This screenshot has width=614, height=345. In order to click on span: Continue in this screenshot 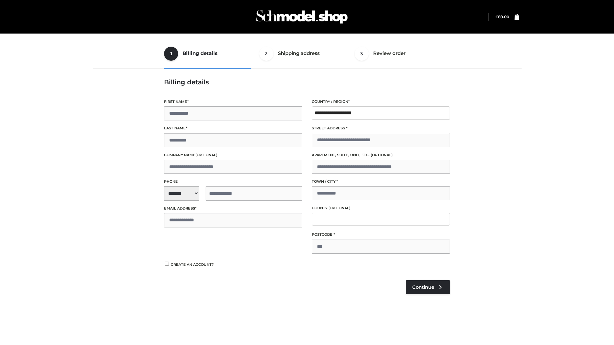, I will do `click(423, 288)`.